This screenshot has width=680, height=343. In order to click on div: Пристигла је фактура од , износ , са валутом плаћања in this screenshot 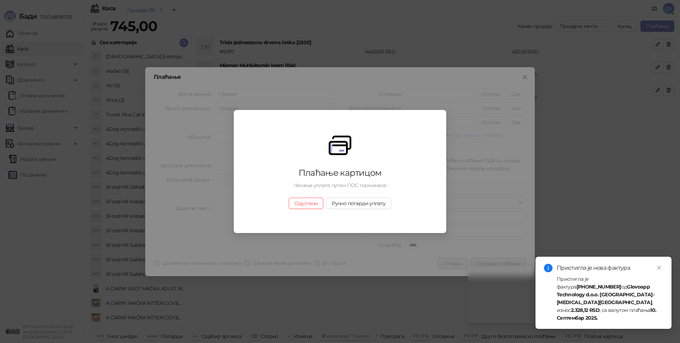, I will do `click(610, 299)`.